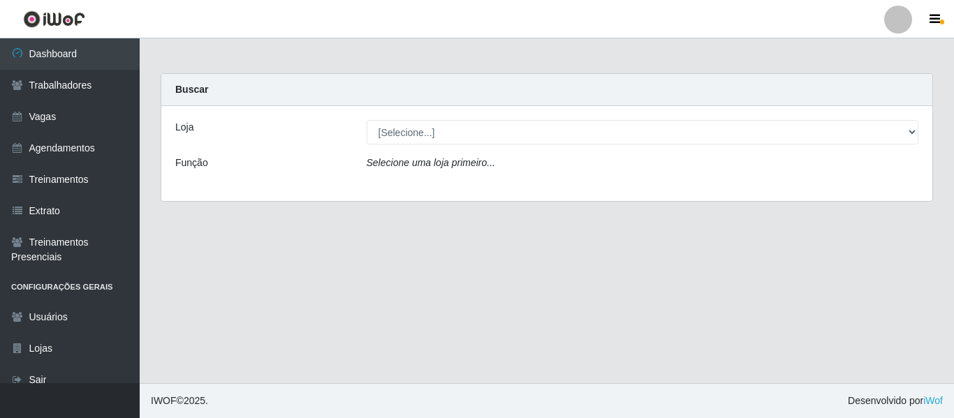 The height and width of the screenshot is (418, 954). Describe the element at coordinates (179, 401) in the screenshot. I see `span: © 2025 .` at that location.